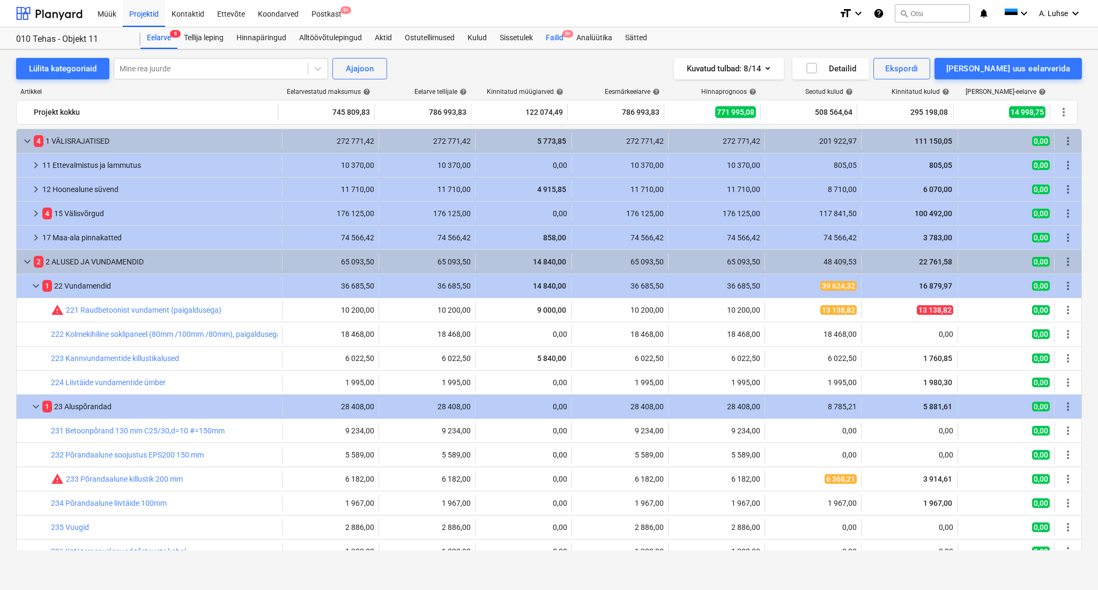 The height and width of the screenshot is (590, 1098). Describe the element at coordinates (144, 310) in the screenshot. I see `a: 221 Raudbetoonist vundament (paigaldusega)` at that location.